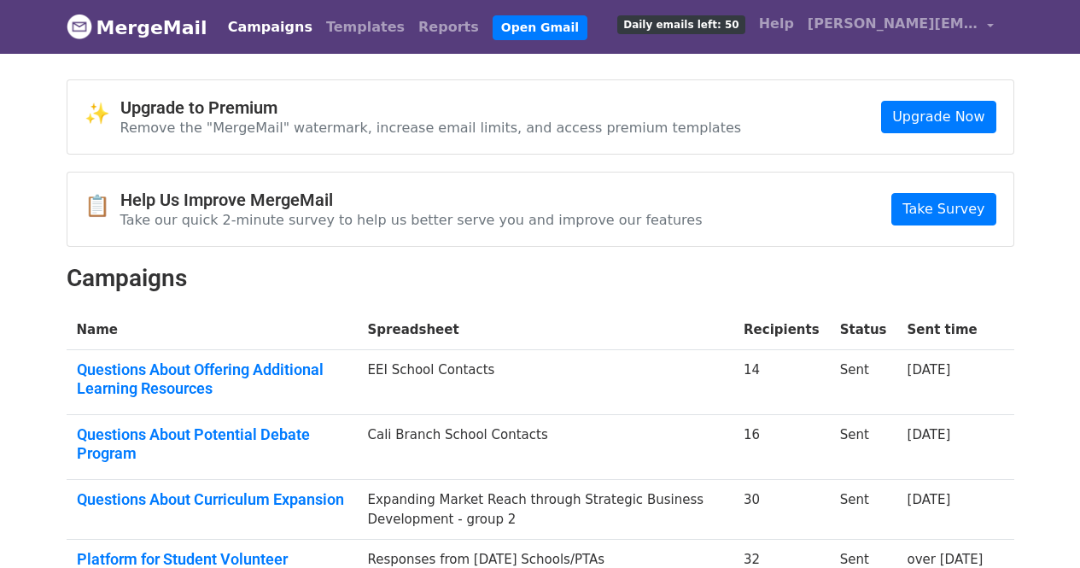 This screenshot has height=568, width=1080. What do you see at coordinates (540, 278) in the screenshot?
I see `h2: Campaigns` at bounding box center [540, 278].